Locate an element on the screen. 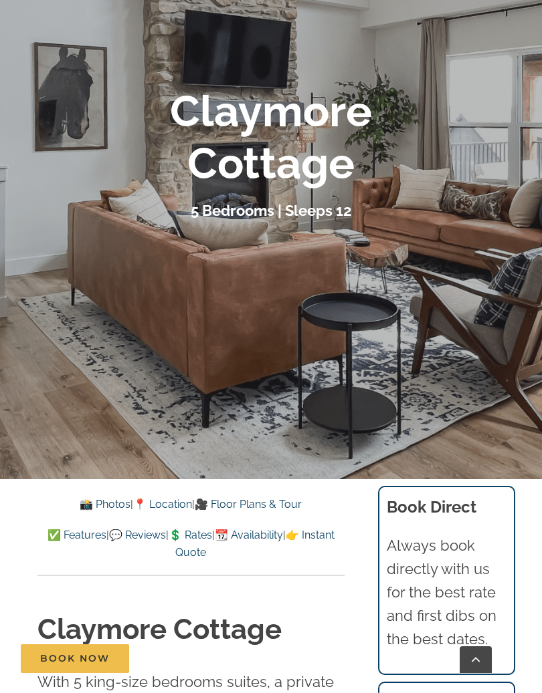 This screenshot has height=693, width=542. a: 📸 Photos is located at coordinates (105, 504).